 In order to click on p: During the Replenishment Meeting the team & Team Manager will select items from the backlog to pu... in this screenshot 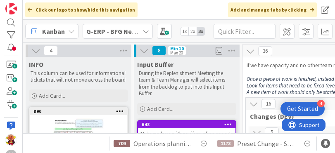, I will do `click(187, 83)`.